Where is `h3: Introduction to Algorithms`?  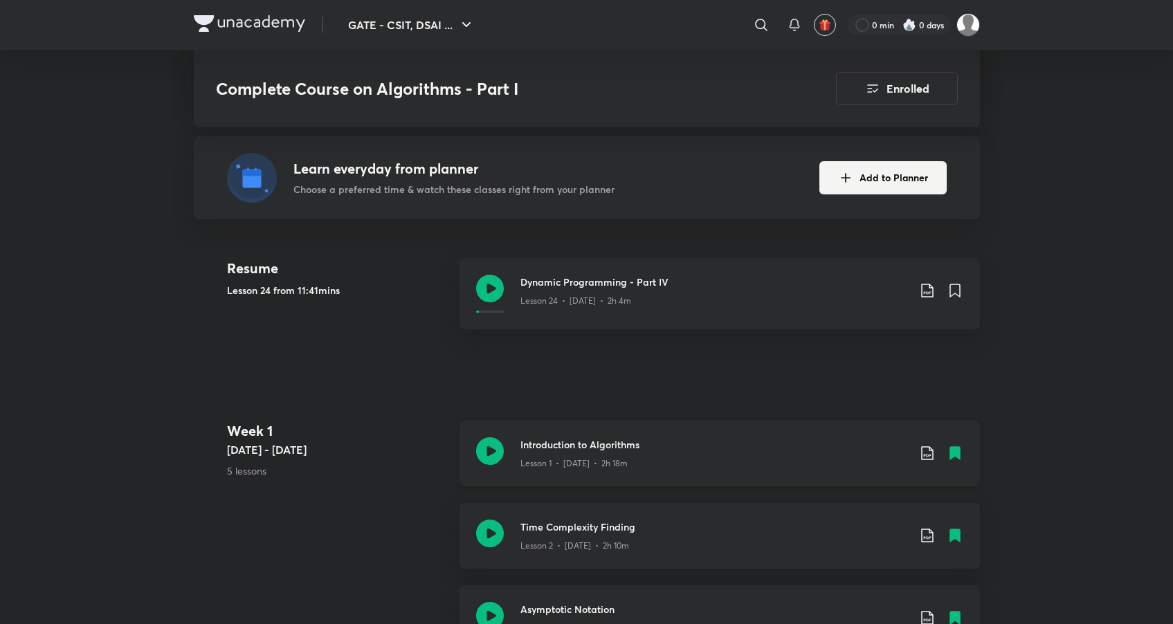
h3: Introduction to Algorithms is located at coordinates (714, 444).